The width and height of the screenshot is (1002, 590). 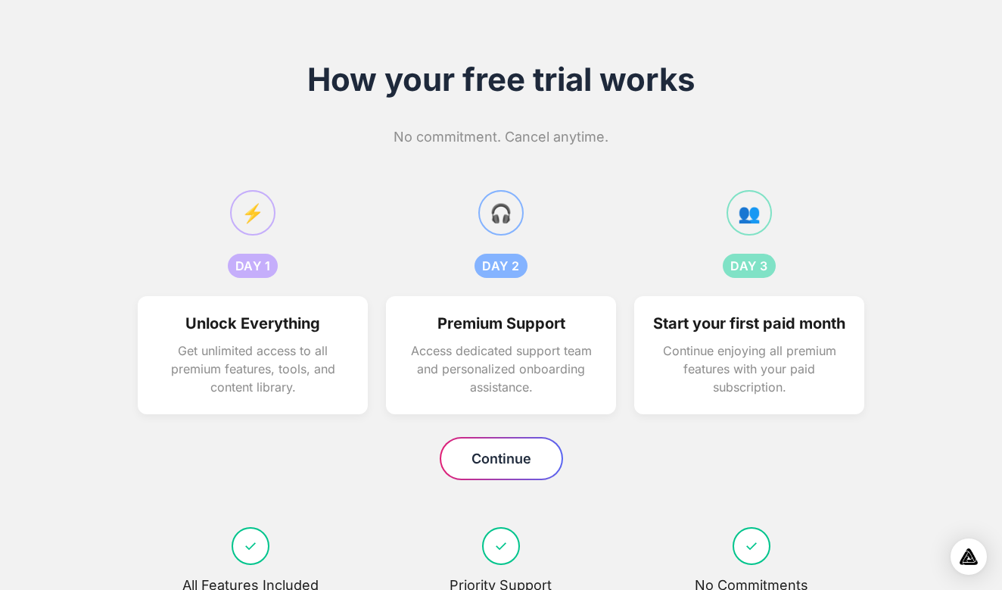 What do you see at coordinates (253, 323) in the screenshot?
I see `h3: Unlock Everything` at bounding box center [253, 323].